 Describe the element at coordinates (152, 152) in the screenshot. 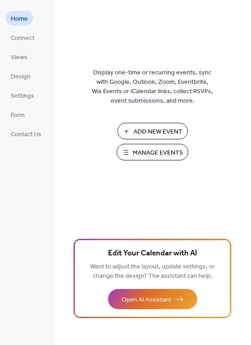

I see `button: Manage Events` at that location.